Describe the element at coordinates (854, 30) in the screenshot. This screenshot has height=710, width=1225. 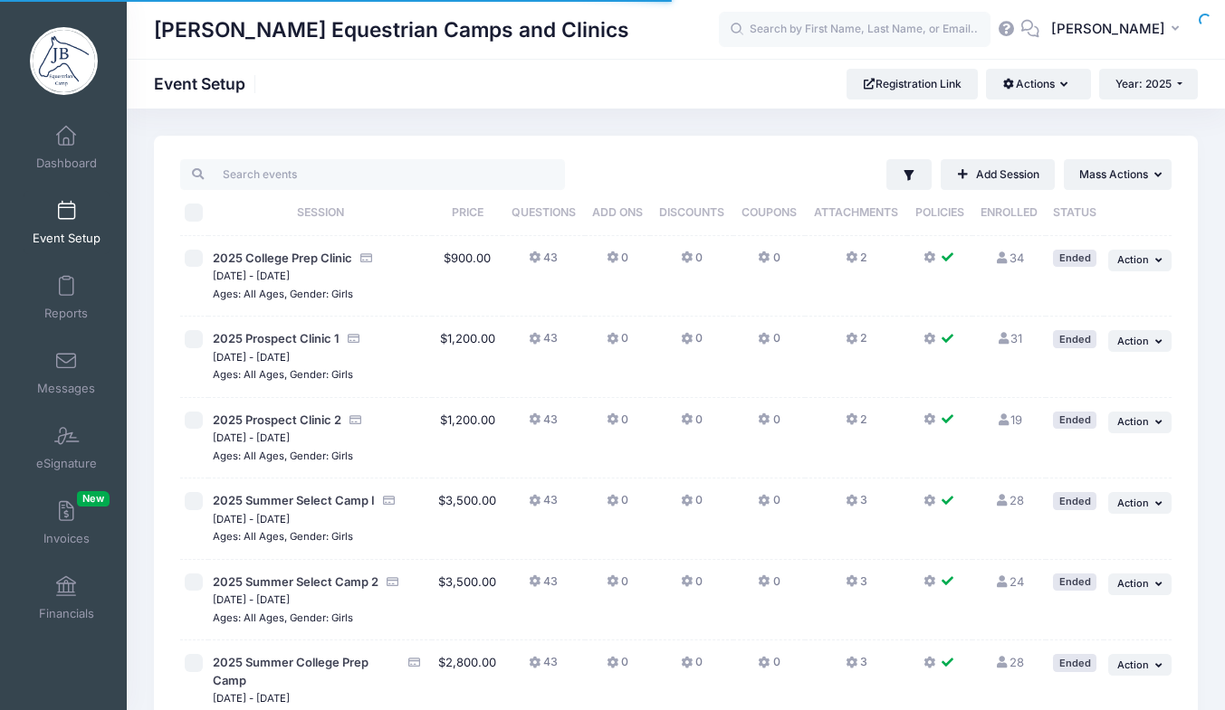
I see `input: Search by First Name, Last Name, or Email...` at that location.